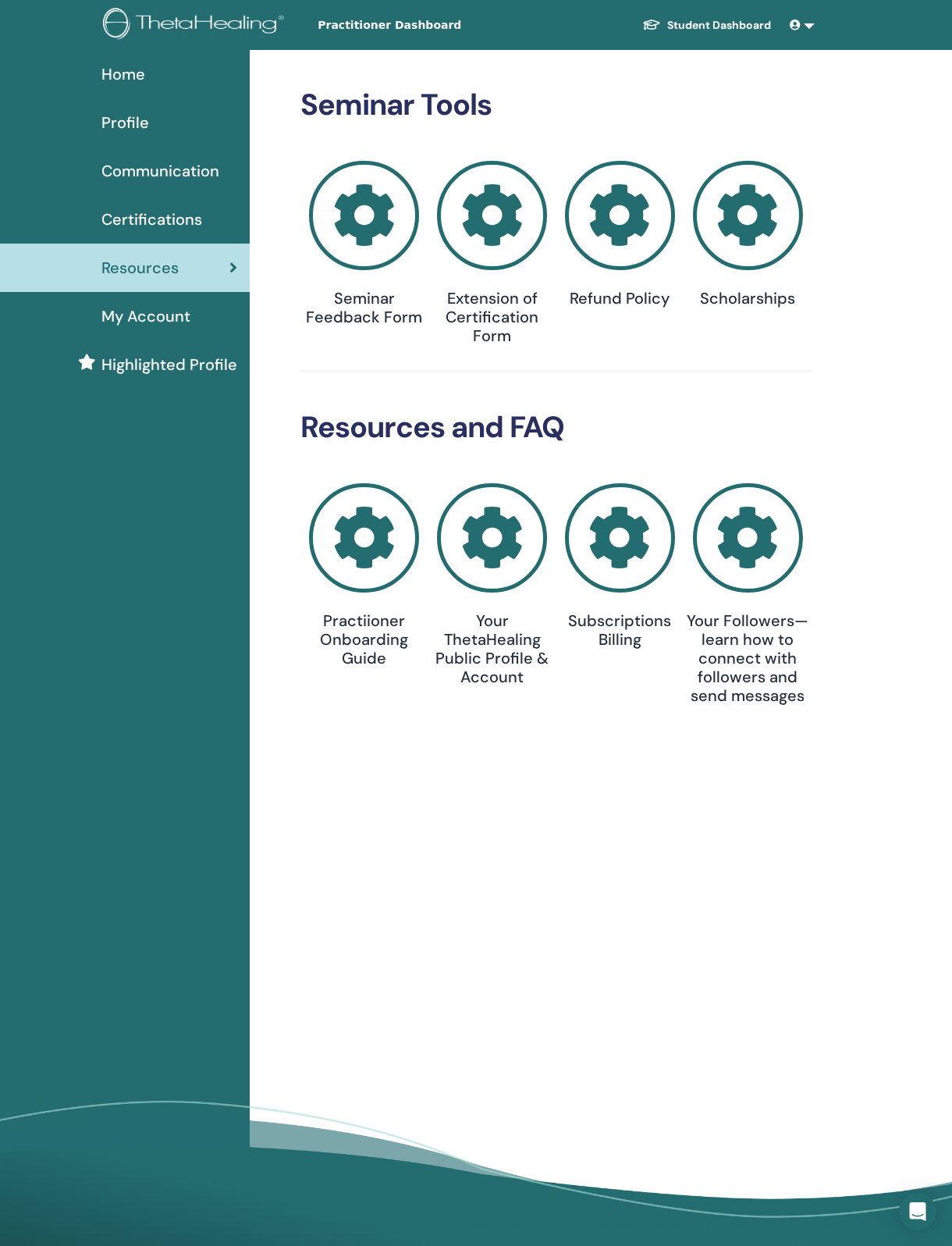  I want to click on a: Your Followers—learn how to connect with followers and send messages, so click(748, 594).